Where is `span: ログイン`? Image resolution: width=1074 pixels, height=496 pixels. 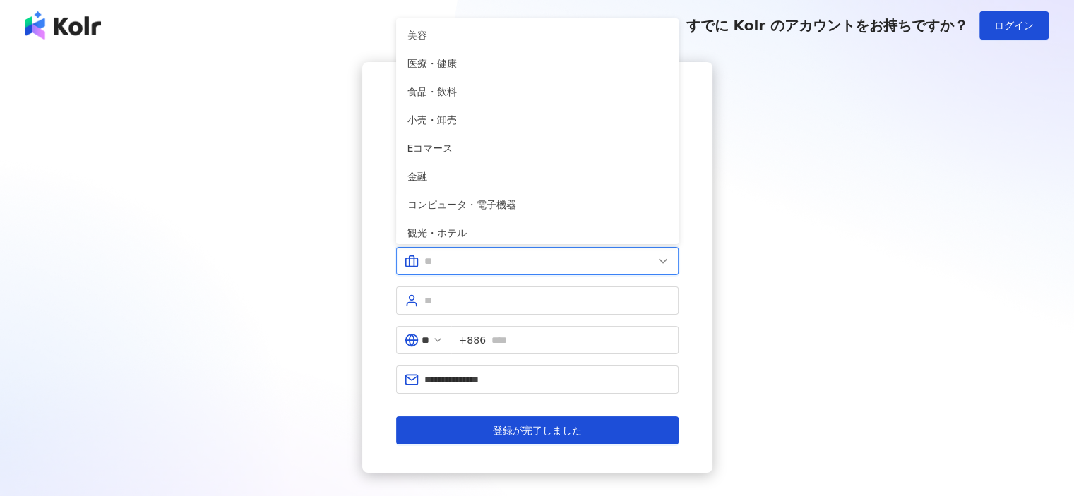 span: ログイン is located at coordinates (1014, 25).